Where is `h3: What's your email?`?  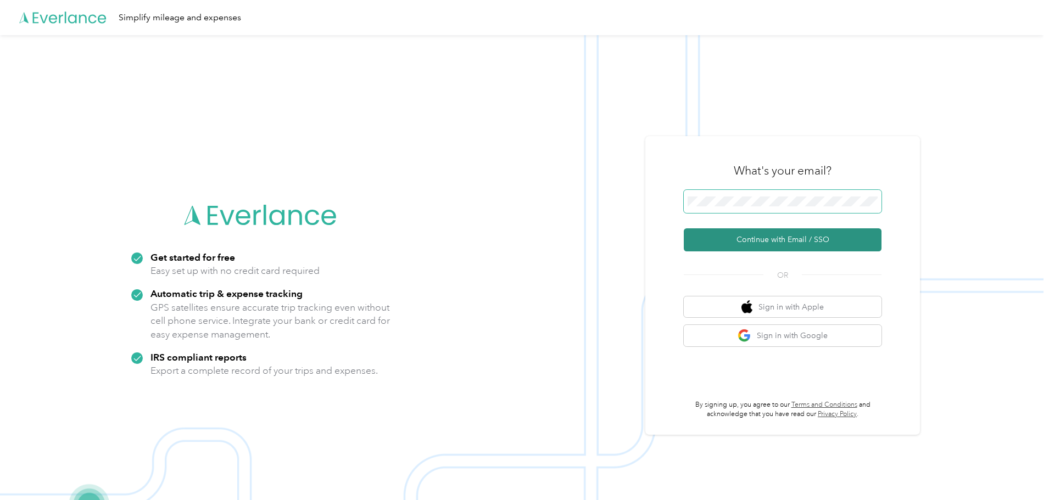 h3: What's your email? is located at coordinates (783, 171).